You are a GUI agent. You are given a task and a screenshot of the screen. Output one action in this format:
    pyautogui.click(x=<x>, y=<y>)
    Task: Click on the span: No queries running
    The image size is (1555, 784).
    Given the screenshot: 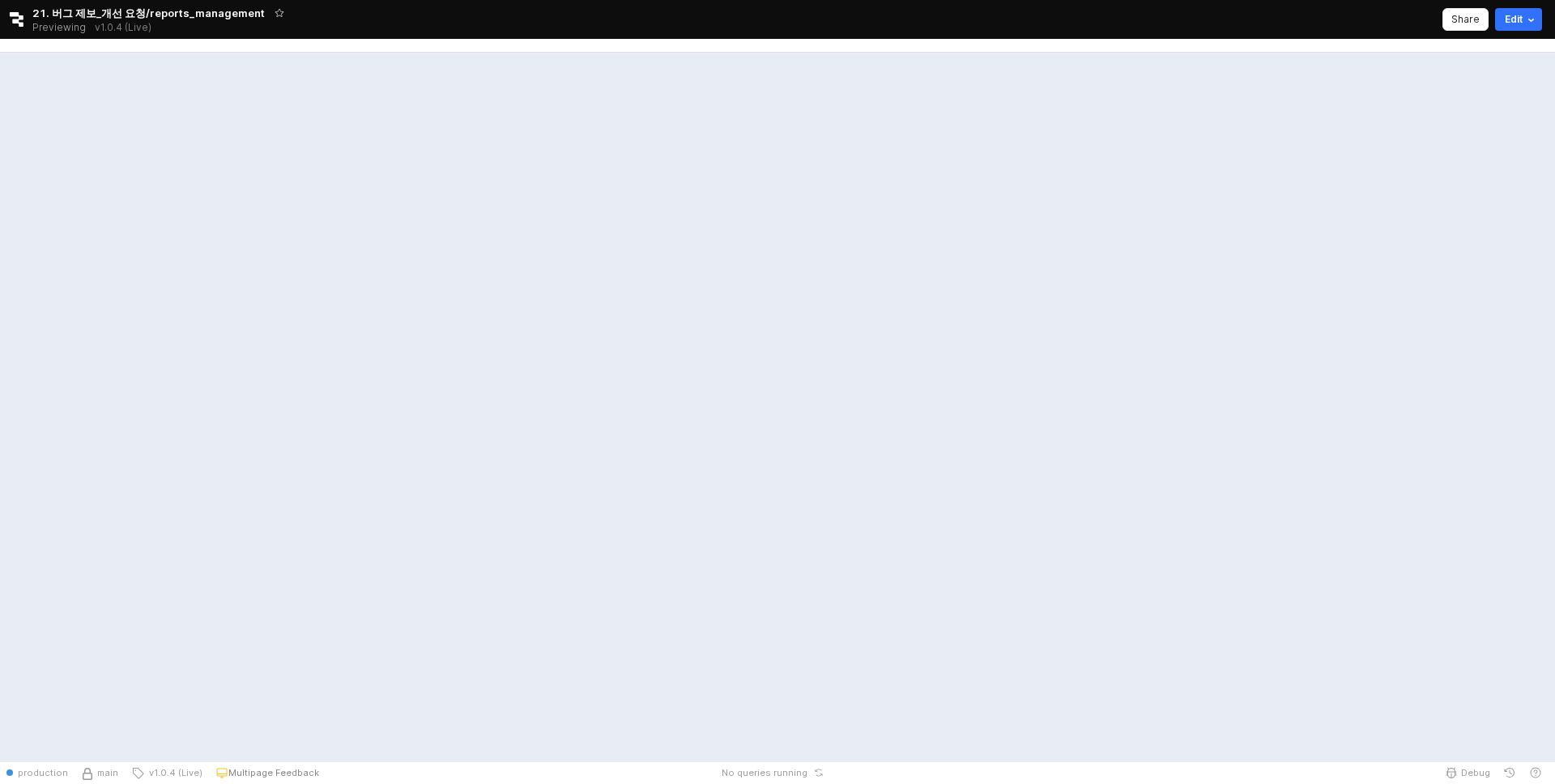 What is the action you would take?
    pyautogui.click(x=765, y=772)
    